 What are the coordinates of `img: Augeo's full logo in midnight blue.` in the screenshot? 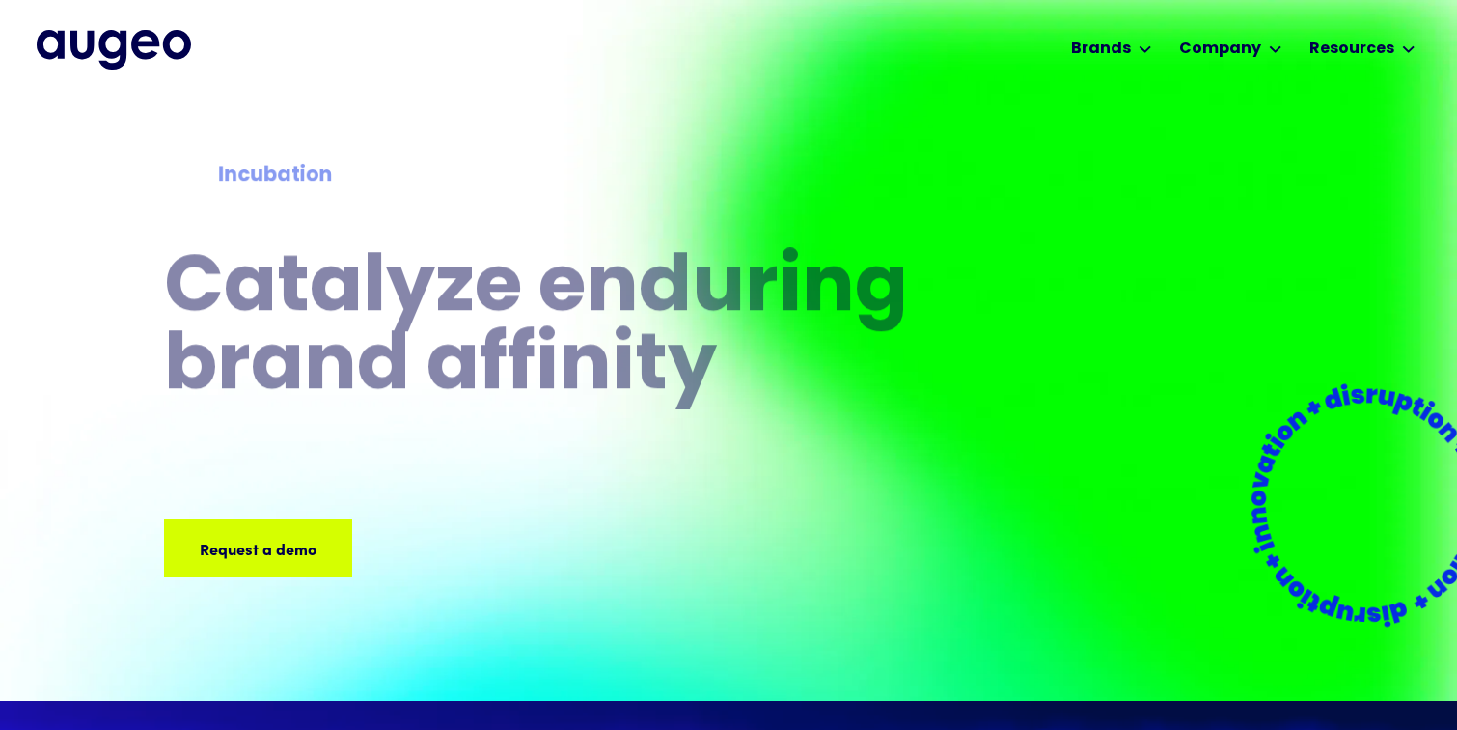 It's located at (114, 49).